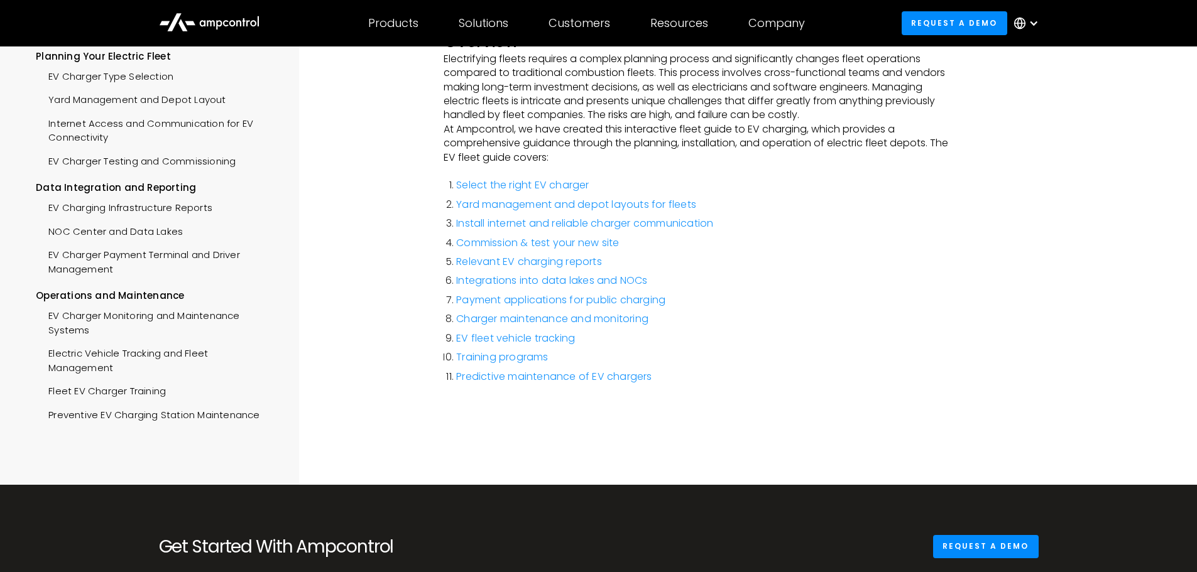 This screenshot has width=1197, height=572. What do you see at coordinates (155, 359) in the screenshot?
I see `a: Electric Vehicle Tracking and Fleet Management` at bounding box center [155, 359].